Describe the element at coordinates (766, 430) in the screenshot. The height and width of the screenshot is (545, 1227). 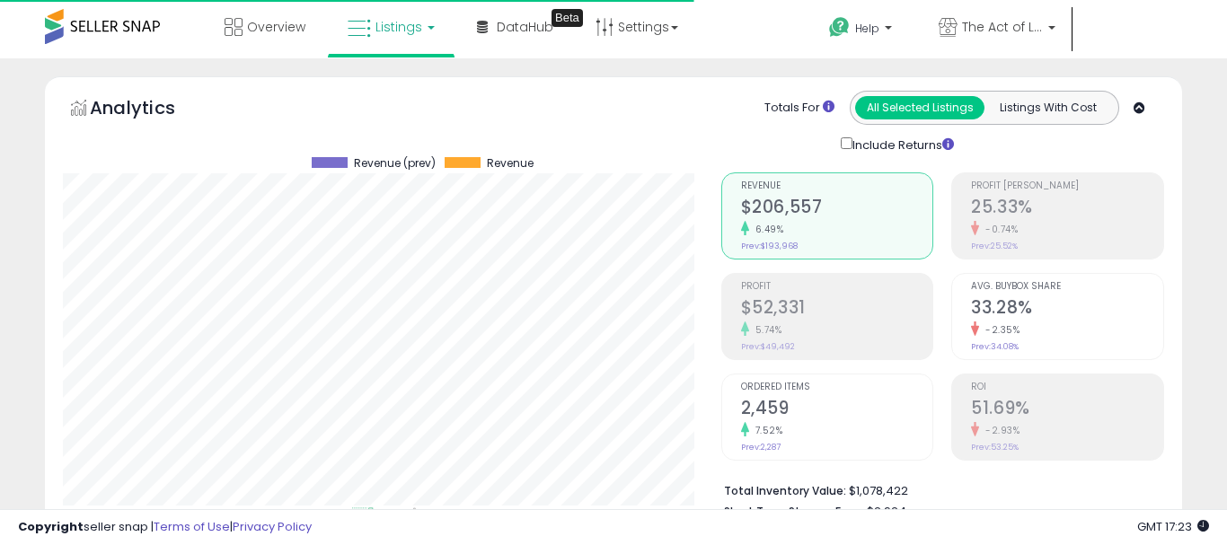
I see `small: 7.52%` at that location.